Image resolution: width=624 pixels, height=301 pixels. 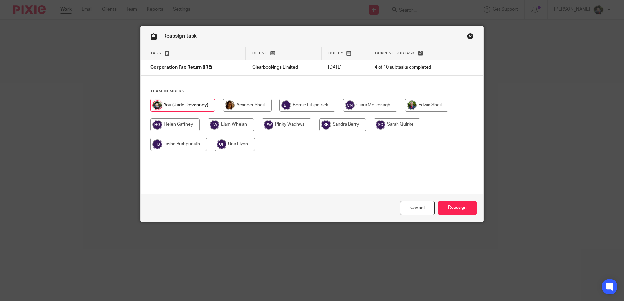 What do you see at coordinates (284, 68) in the screenshot?
I see `p: Clearbookings Limited` at bounding box center [284, 68].